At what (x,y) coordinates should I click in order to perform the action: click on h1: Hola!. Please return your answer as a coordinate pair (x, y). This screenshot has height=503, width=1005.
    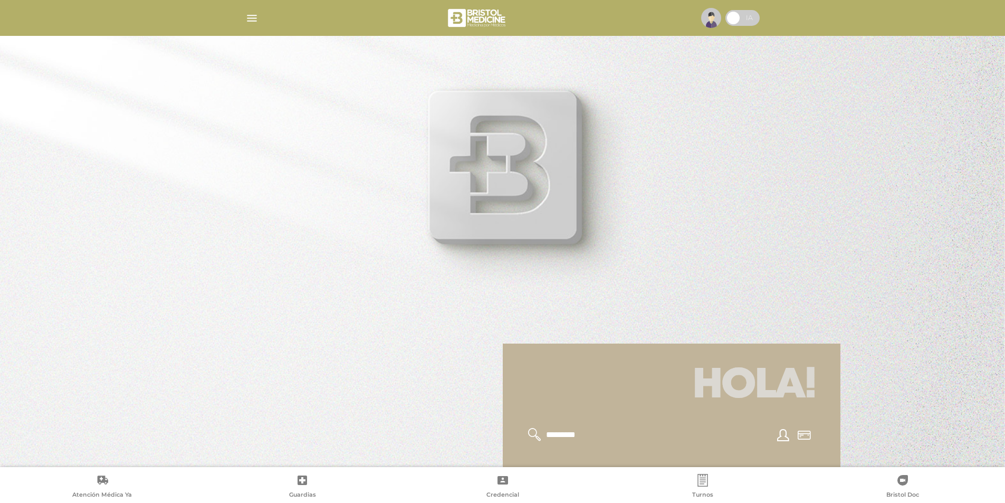
    Looking at the image, I should click on (671, 385).